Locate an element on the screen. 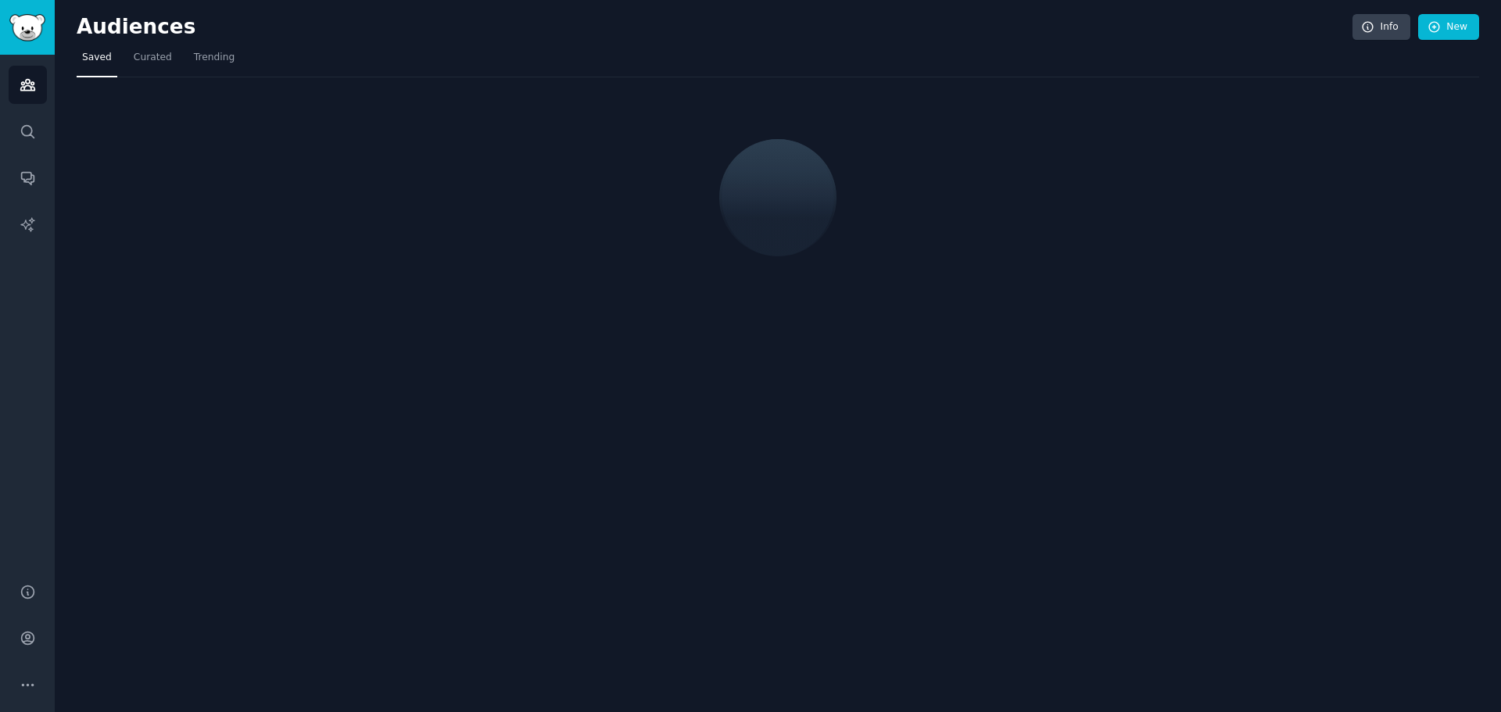  span: Saved is located at coordinates (97, 58).